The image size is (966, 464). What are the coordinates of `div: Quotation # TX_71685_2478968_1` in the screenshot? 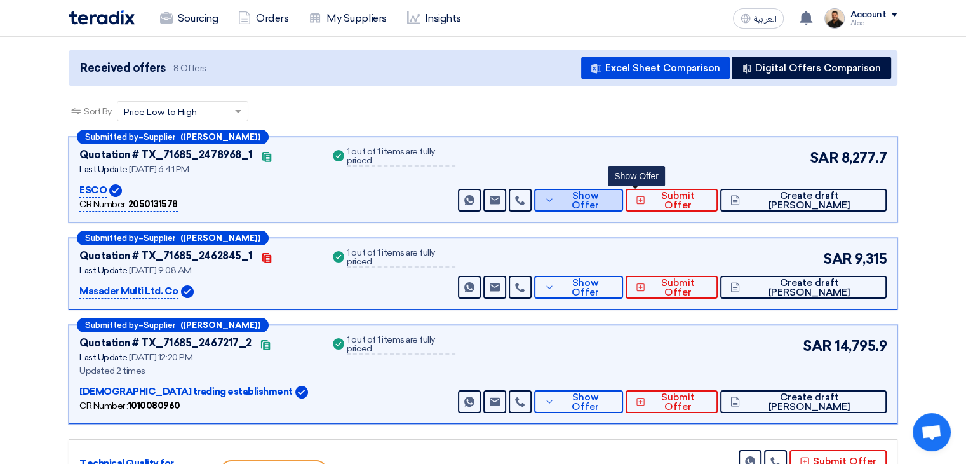 It's located at (166, 155).